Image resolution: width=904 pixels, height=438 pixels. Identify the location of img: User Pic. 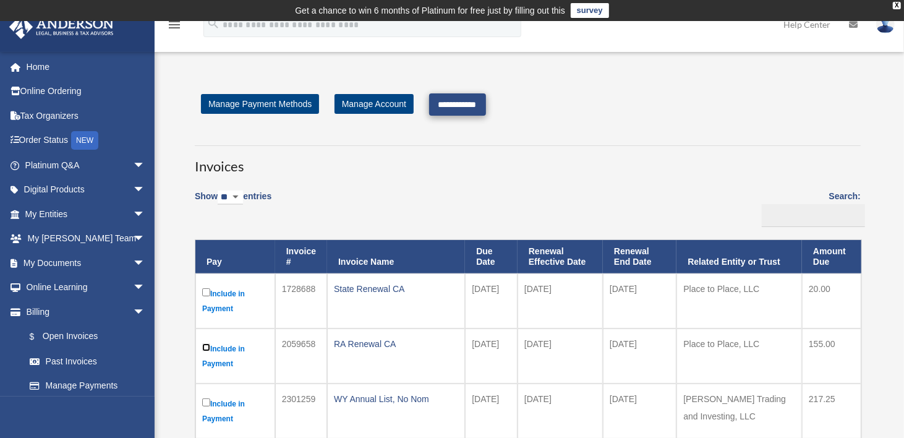
(885, 24).